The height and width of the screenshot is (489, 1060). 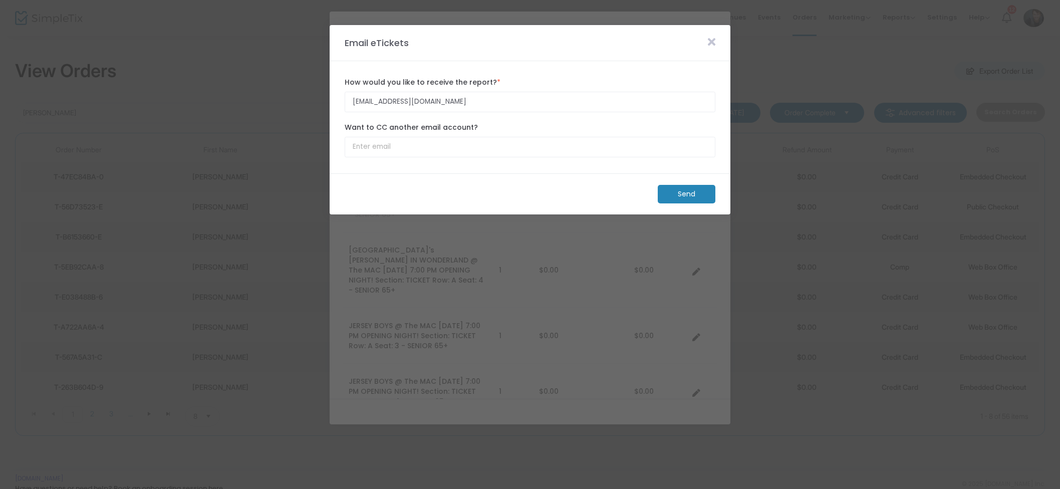 I want to click on m-button: Send, so click(x=686, y=194).